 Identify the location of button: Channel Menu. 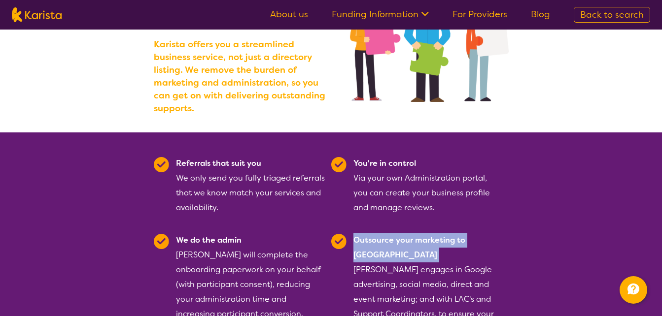
(633, 290).